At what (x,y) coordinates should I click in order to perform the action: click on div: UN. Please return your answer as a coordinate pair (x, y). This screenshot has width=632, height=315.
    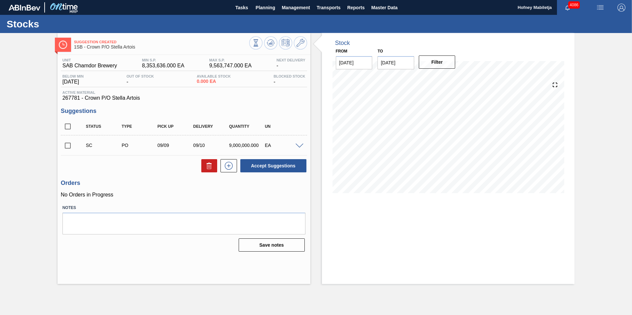
    Looking at the image, I should click on (283, 127).